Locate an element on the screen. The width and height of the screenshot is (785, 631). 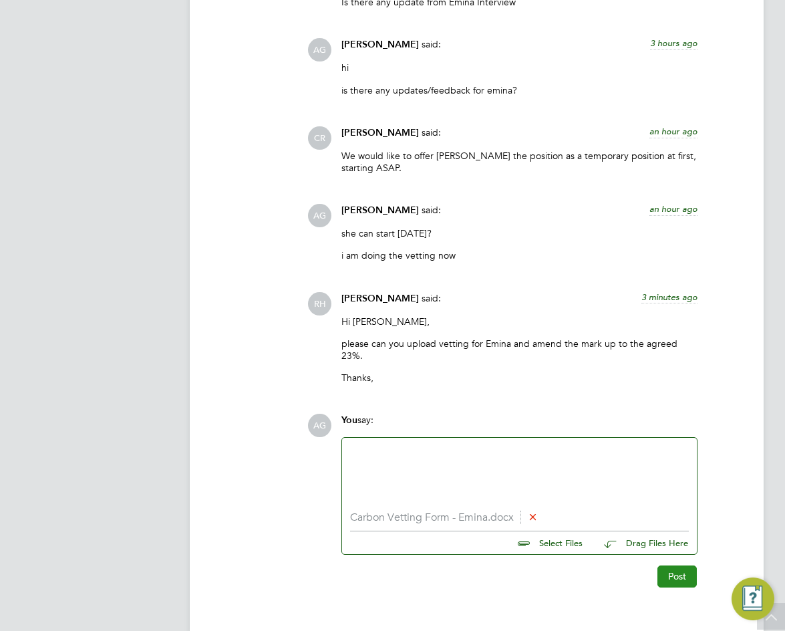
p: Thanks, is located at coordinates (519, 378).